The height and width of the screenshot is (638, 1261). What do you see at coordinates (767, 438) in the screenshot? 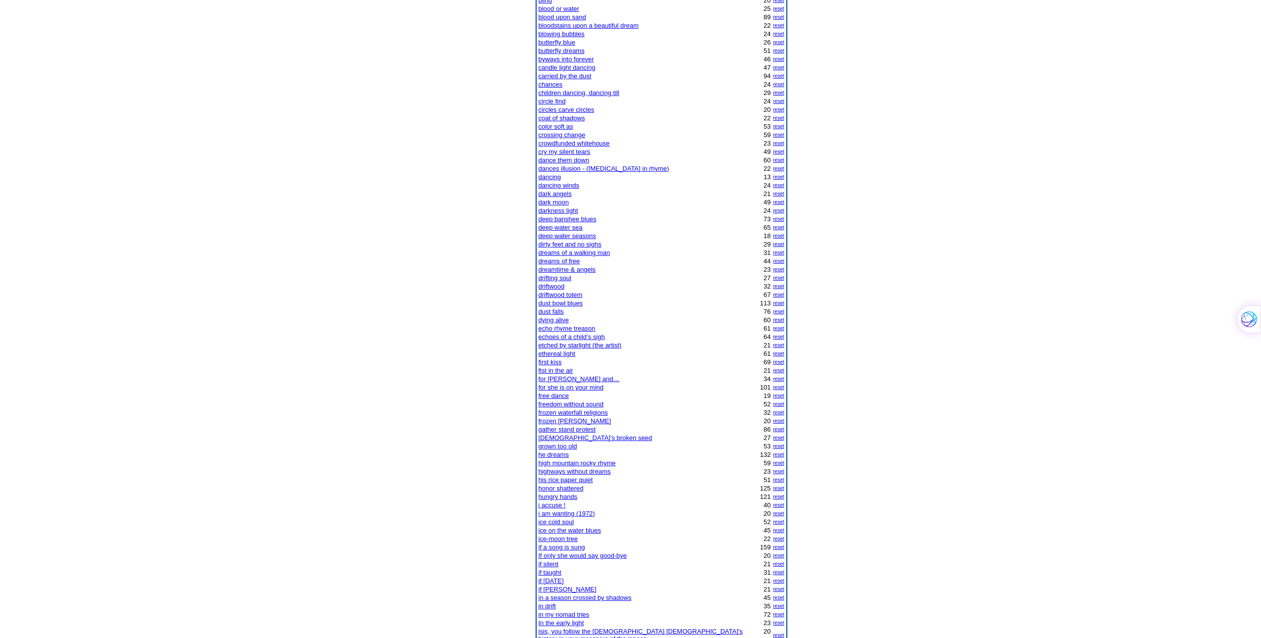
I see `font: 27` at bounding box center [767, 438].